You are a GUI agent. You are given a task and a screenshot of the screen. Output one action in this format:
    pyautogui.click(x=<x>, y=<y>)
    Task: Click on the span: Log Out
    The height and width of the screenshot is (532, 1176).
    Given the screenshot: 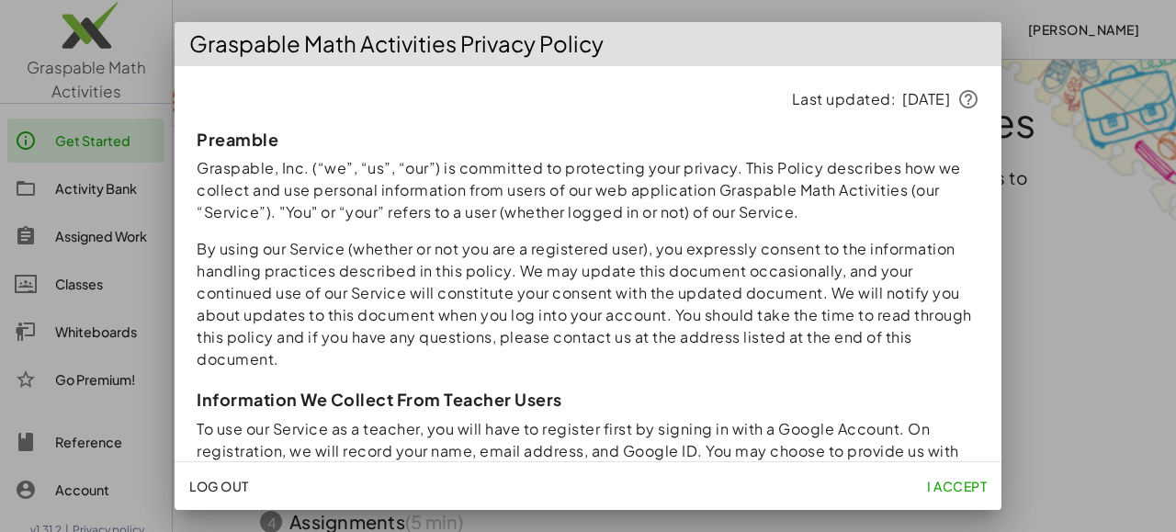 What is the action you would take?
    pyautogui.click(x=219, y=486)
    